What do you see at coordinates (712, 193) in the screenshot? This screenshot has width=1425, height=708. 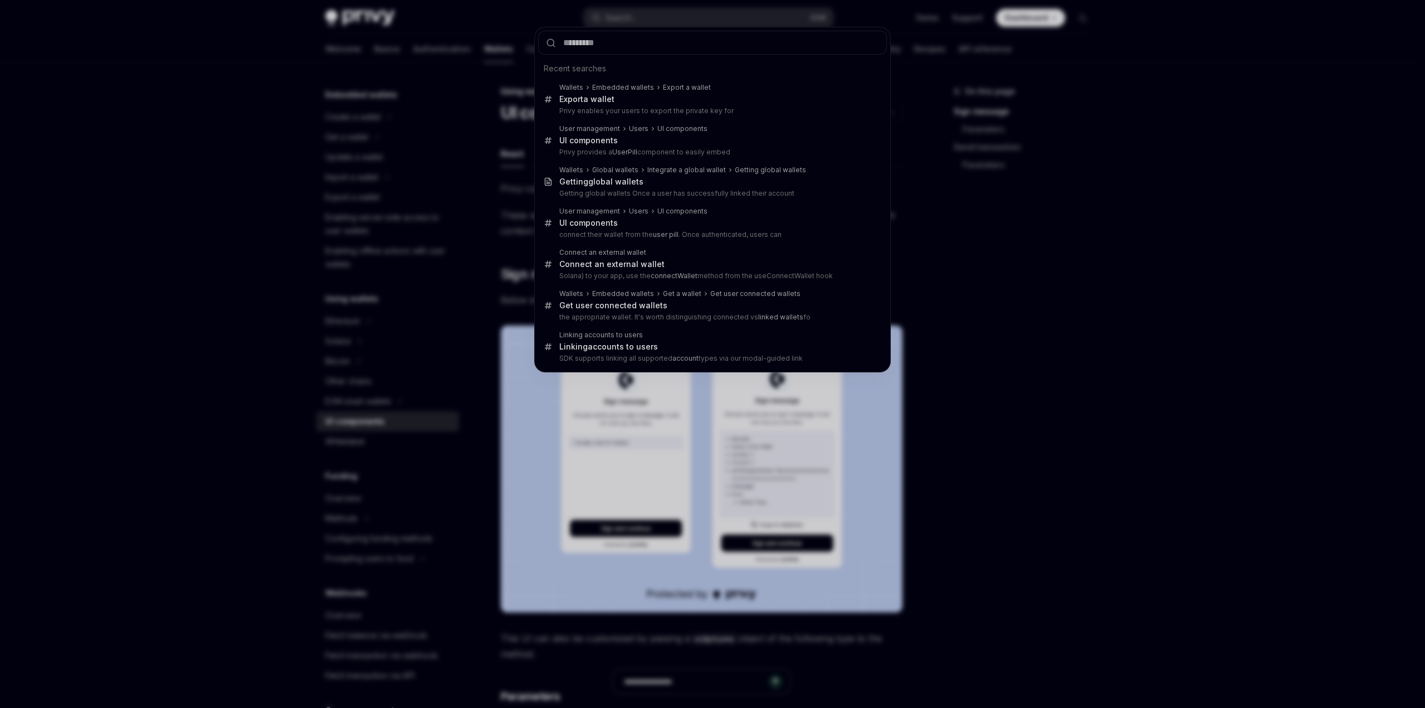 I see `p: Getting global wallets Once a user has successfully linked their account` at bounding box center [712, 193].